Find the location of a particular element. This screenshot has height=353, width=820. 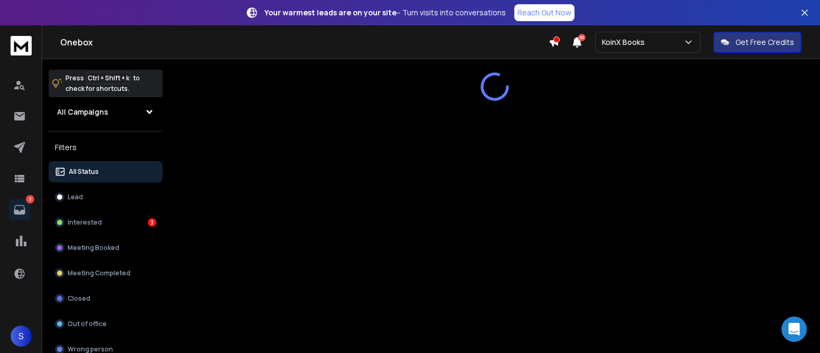

button: Get Free Credits is located at coordinates (757, 42).